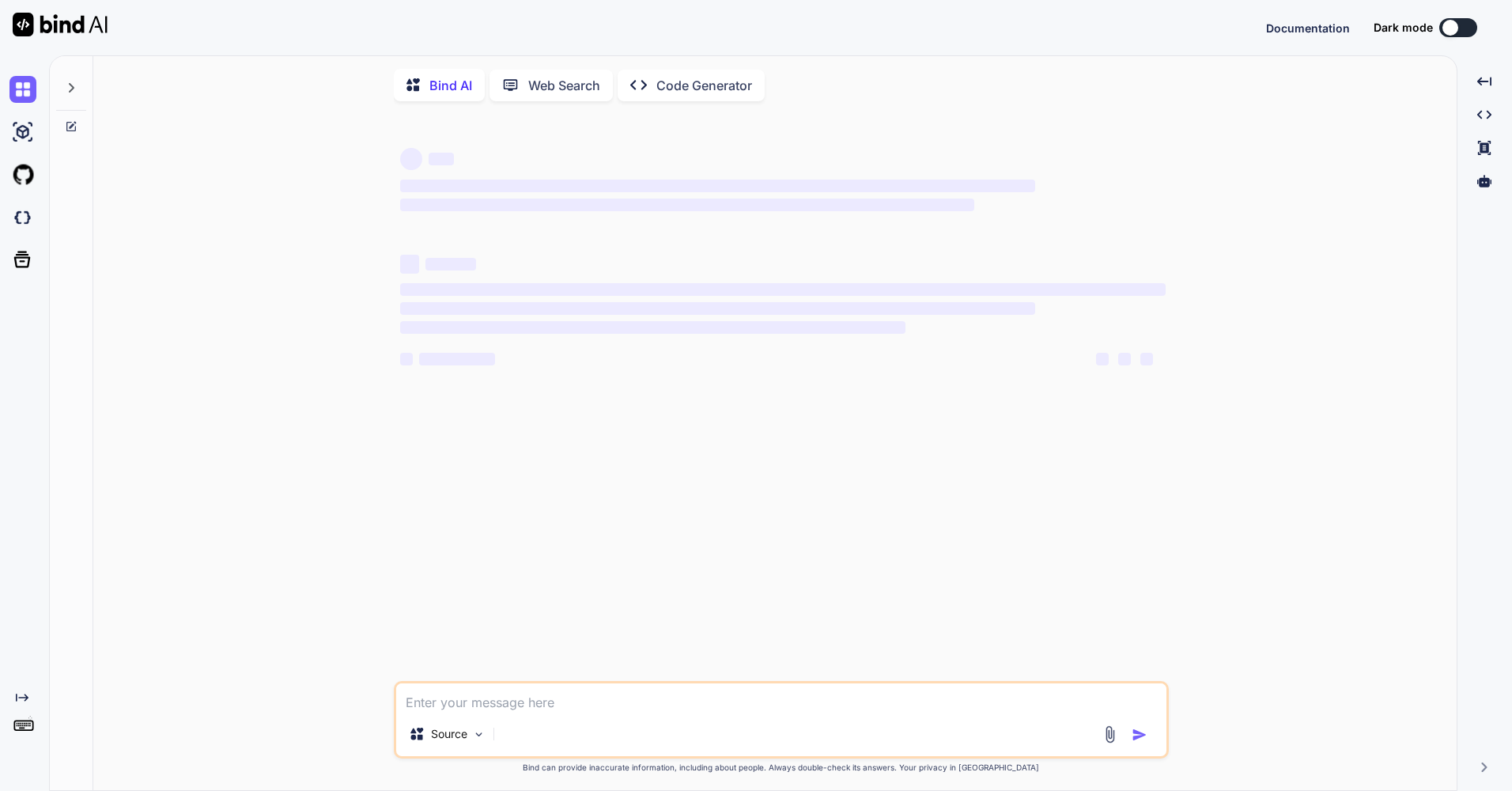 The image size is (1512, 791). What do you see at coordinates (1109, 734) in the screenshot?
I see `img: attachment` at bounding box center [1109, 734].